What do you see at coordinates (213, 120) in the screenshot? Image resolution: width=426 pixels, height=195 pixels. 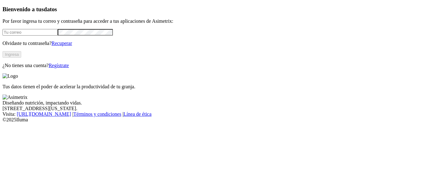 I see `div: © 2025 Iluma` at bounding box center [213, 120].